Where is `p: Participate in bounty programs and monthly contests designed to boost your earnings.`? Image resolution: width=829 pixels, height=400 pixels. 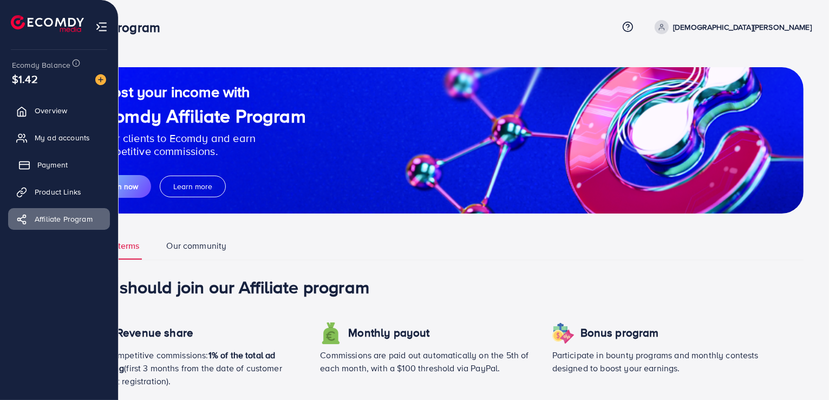 p: Participate in bounty programs and monthly contests designed to boost your earnings. is located at coordinates (660, 361).